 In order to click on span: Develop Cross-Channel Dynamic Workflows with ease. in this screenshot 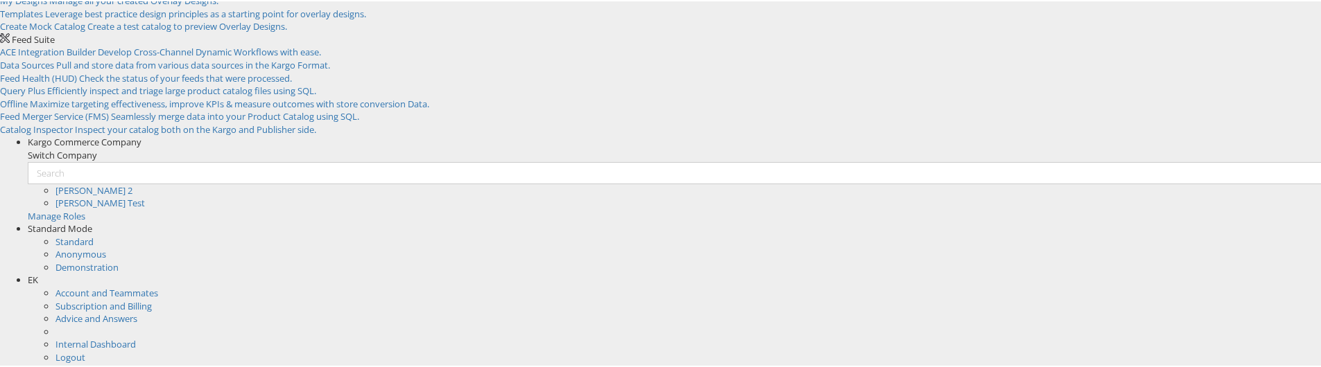, I will do `click(209, 51)`.